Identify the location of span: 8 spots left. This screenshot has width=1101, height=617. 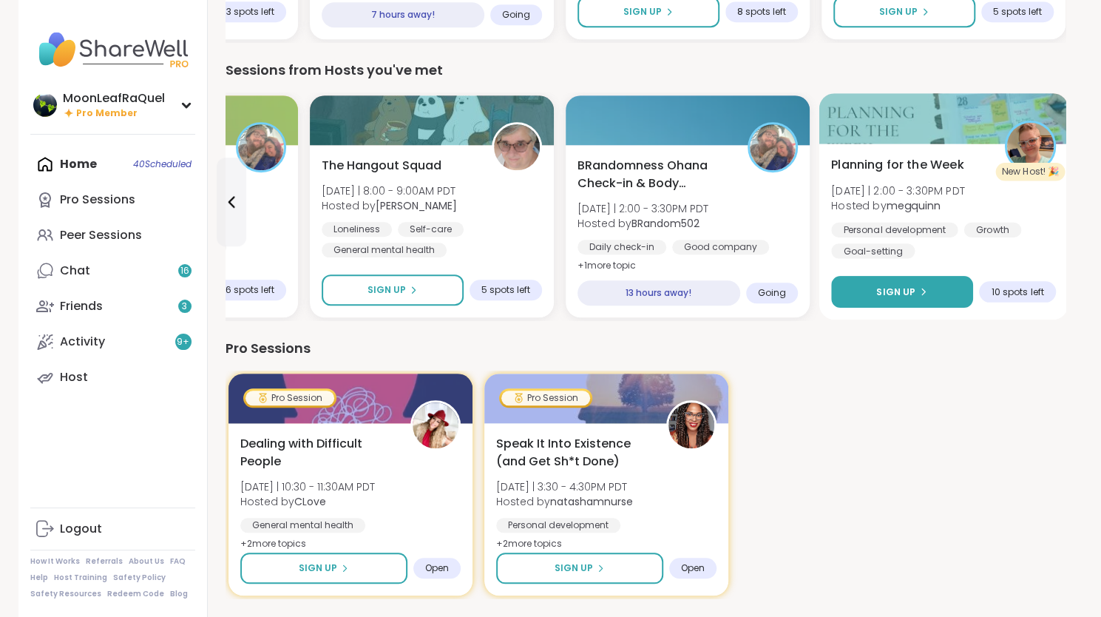
(762, 12).